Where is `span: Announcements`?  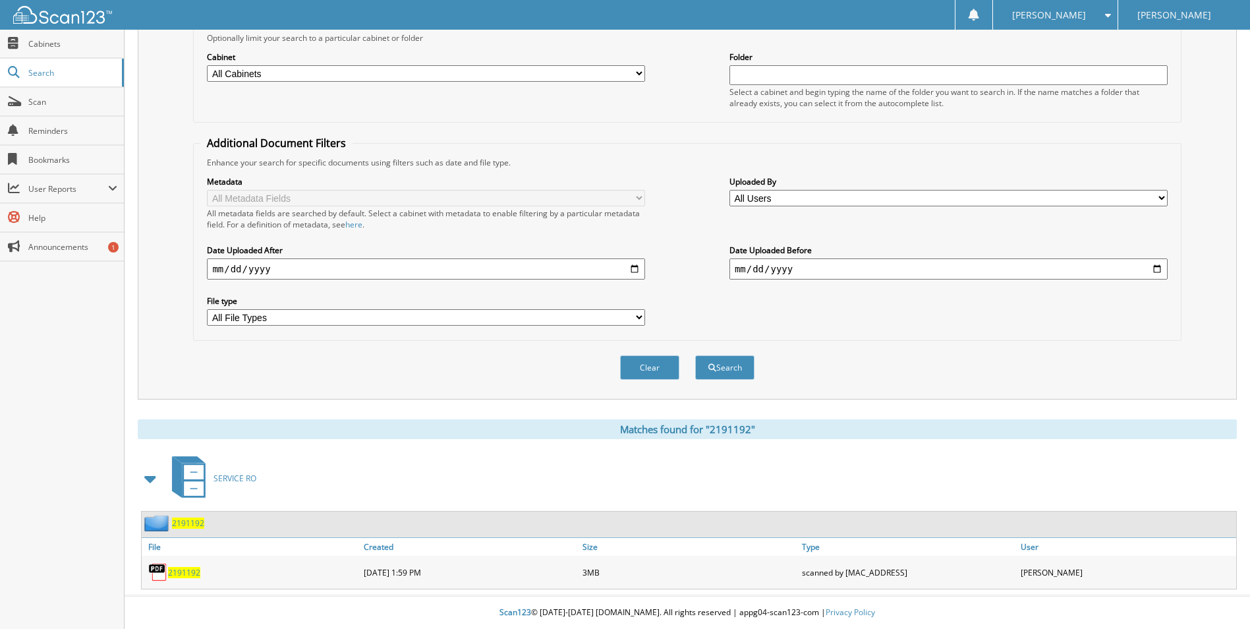 span: Announcements is located at coordinates (72, 246).